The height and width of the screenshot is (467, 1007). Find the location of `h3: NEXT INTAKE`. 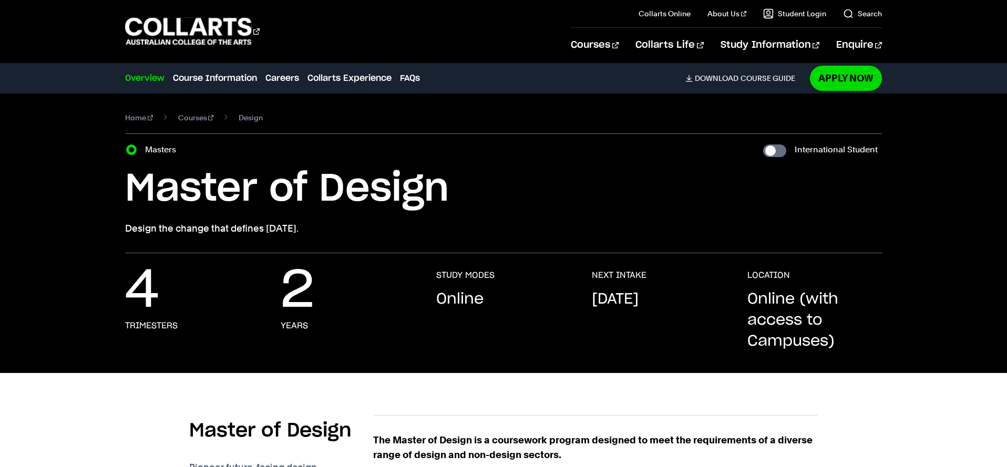

h3: NEXT INTAKE is located at coordinates (619, 275).